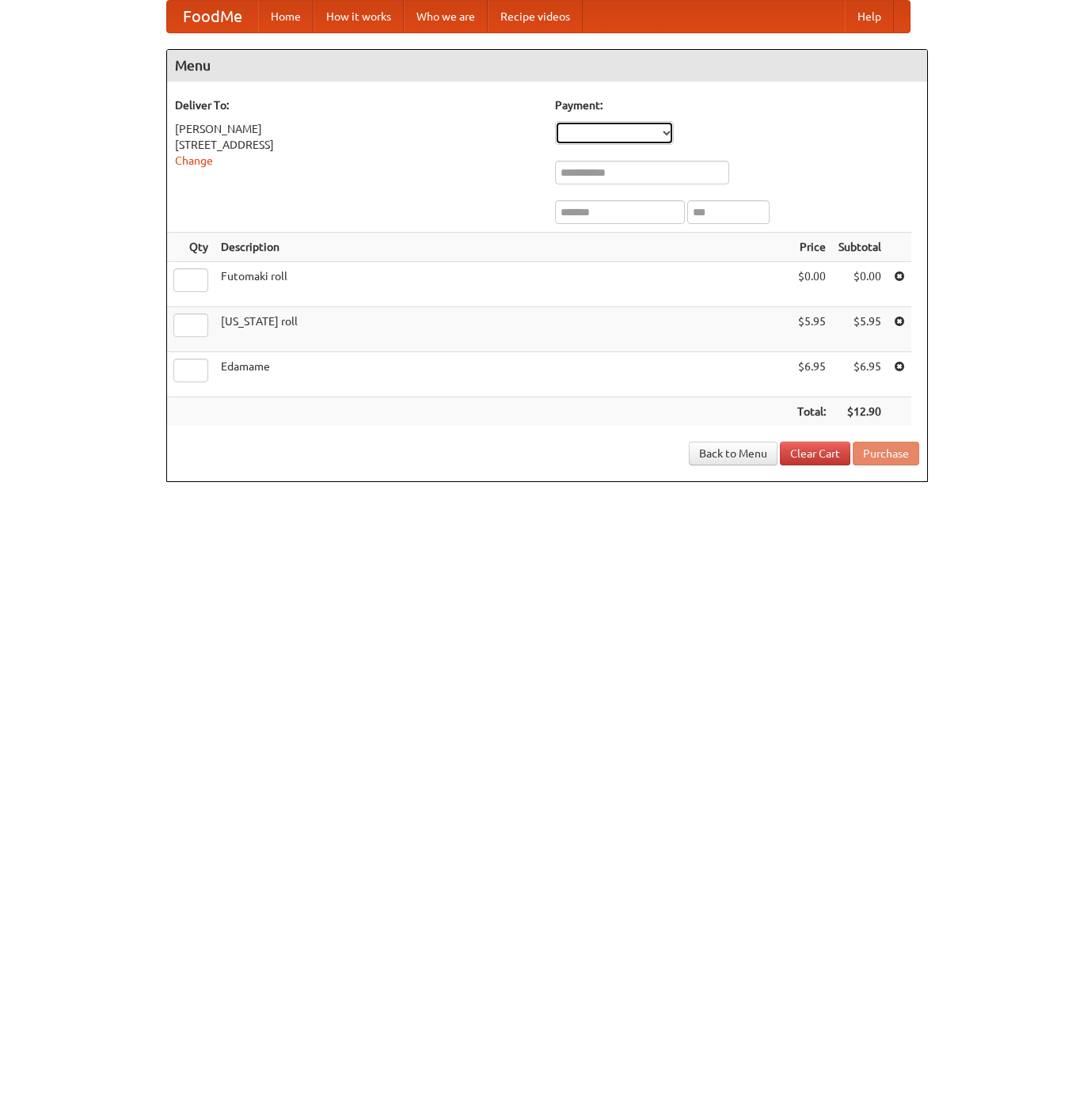 This screenshot has height=1120, width=1076. What do you see at coordinates (811, 412) in the screenshot?
I see `th: Total:` at bounding box center [811, 412].